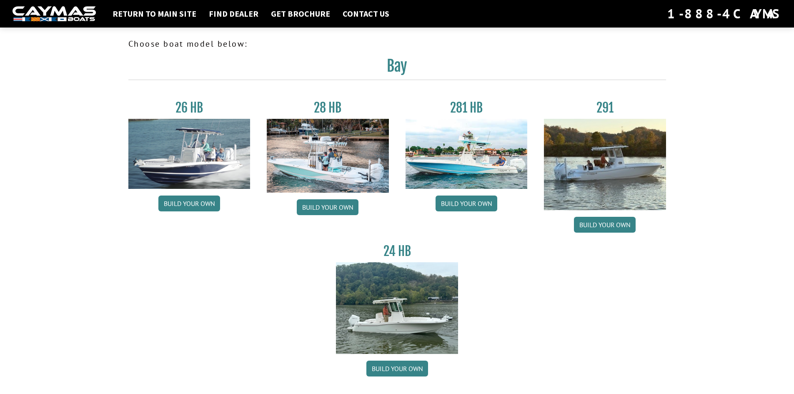  I want to click on a: Contact Us, so click(366, 14).